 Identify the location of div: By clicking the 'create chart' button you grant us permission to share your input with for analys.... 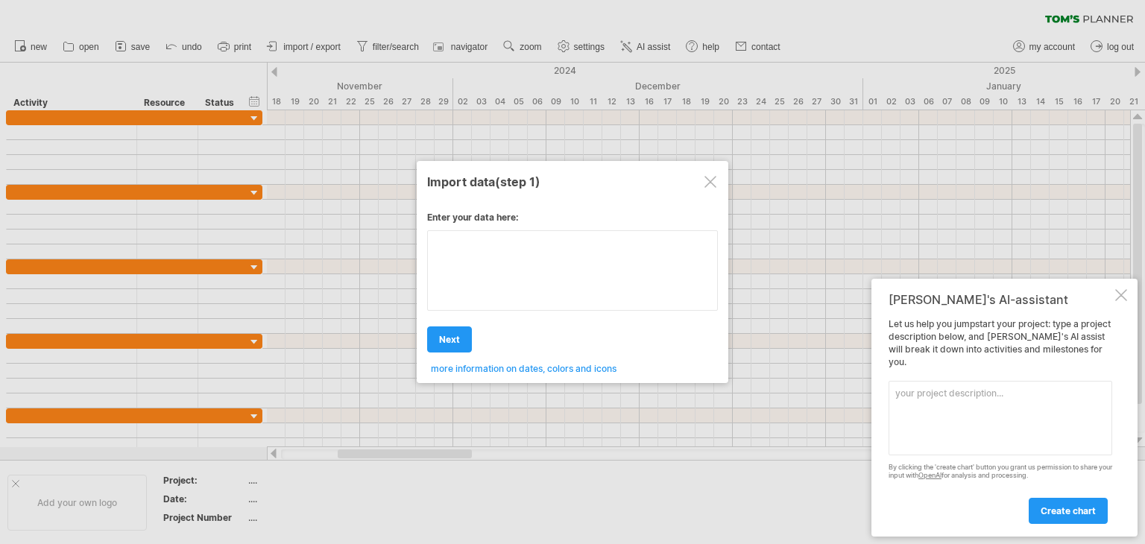
(1001, 472).